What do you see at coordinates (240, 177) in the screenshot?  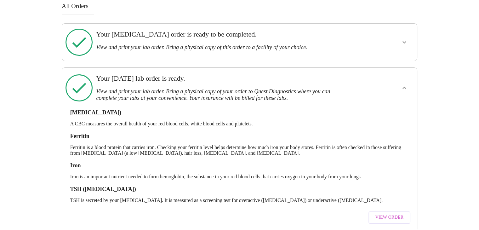 I see `p: Iron is an important nutrient needed to form hemoglobin, the substance in your red blood cells th...` at bounding box center [240, 177].